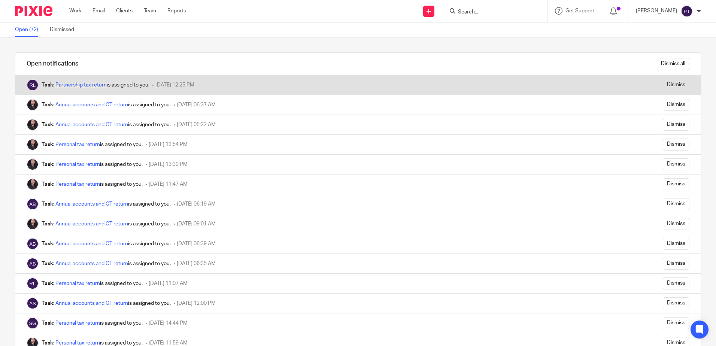  What do you see at coordinates (580, 11) in the screenshot?
I see `span: Get Support` at bounding box center [580, 11].